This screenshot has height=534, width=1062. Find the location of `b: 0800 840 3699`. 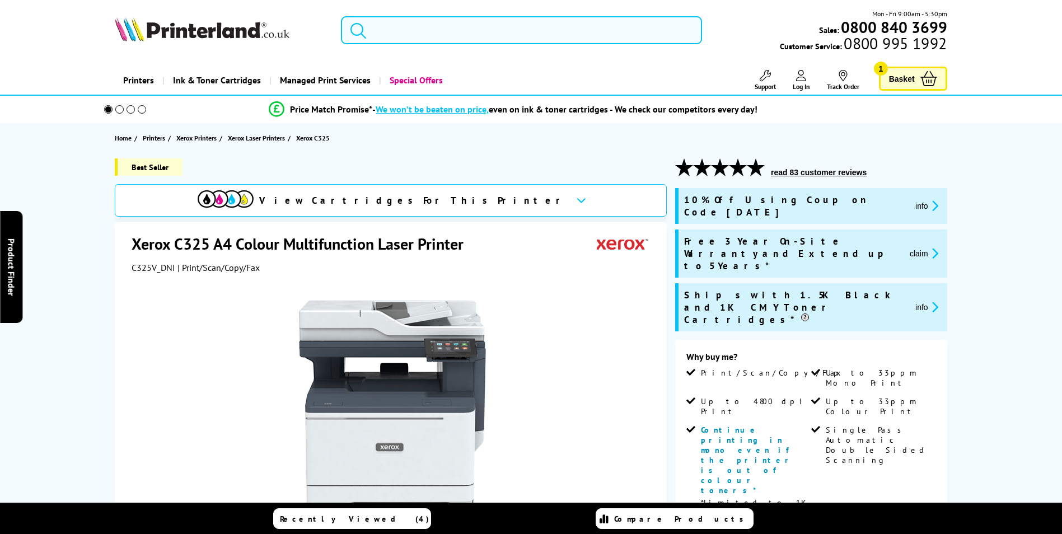

b: 0800 840 3699 is located at coordinates (894, 27).